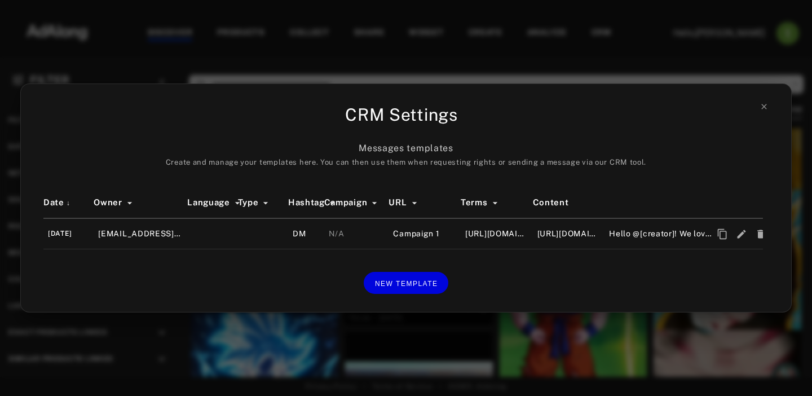  I want to click on div: Terms, so click(497, 203).